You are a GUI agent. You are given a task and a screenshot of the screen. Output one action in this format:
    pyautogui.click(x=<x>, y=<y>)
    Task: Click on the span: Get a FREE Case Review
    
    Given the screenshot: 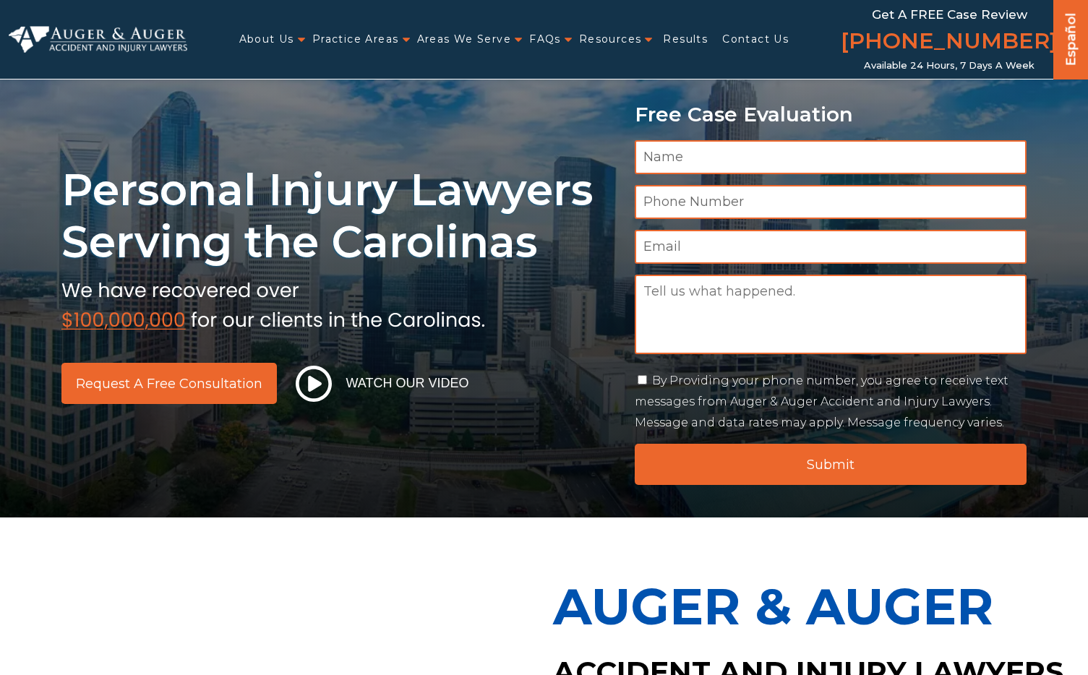 What is the action you would take?
    pyautogui.click(x=950, y=14)
    